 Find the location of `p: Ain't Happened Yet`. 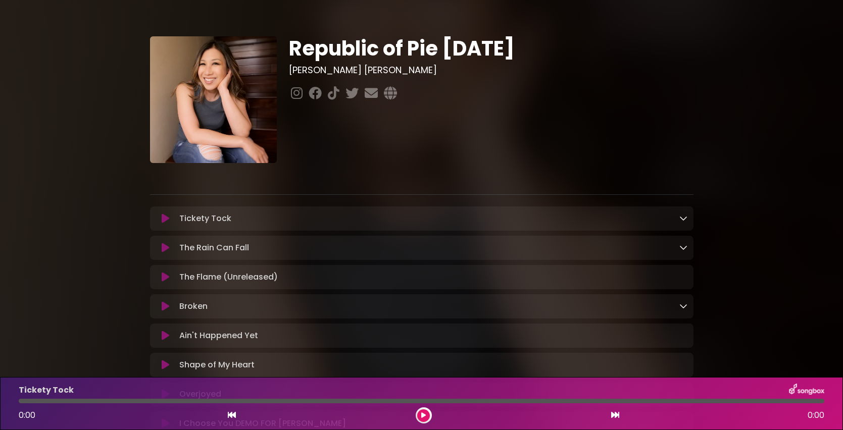

p: Ain't Happened Yet is located at coordinates (219, 336).